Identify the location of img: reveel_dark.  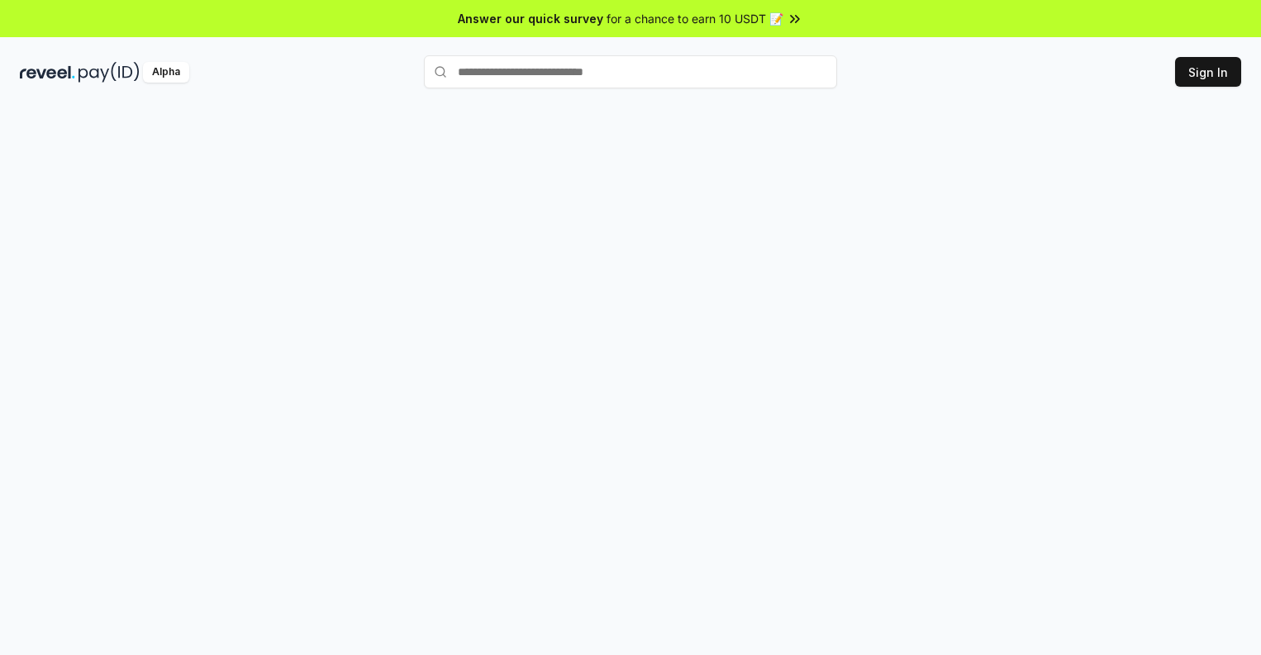
(47, 72).